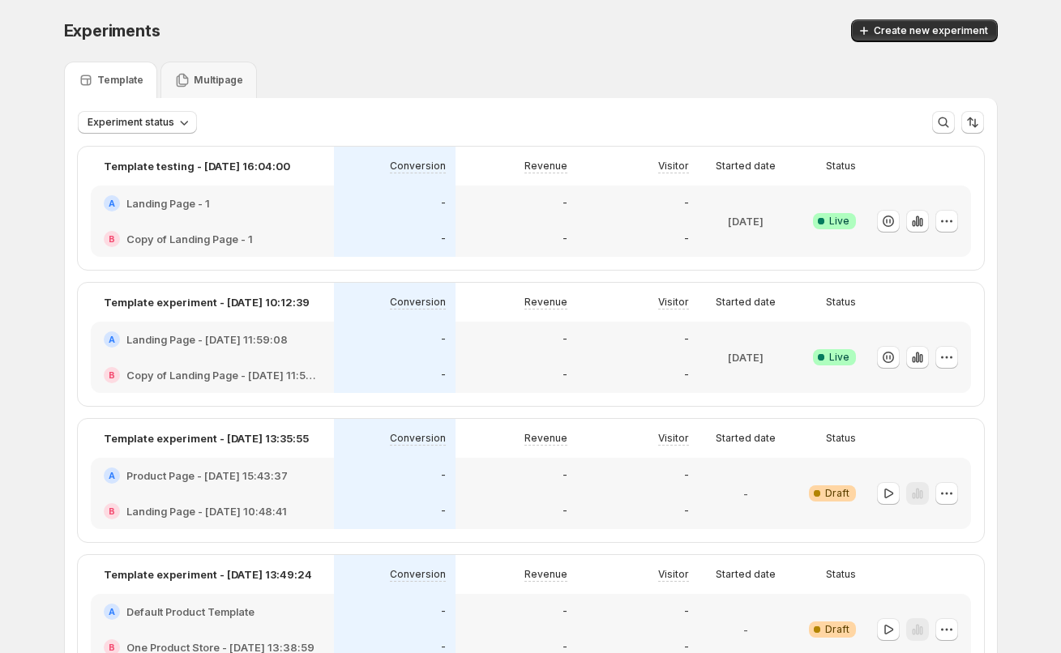 Image resolution: width=1061 pixels, height=653 pixels. I want to click on h2: Default Product Template, so click(190, 612).